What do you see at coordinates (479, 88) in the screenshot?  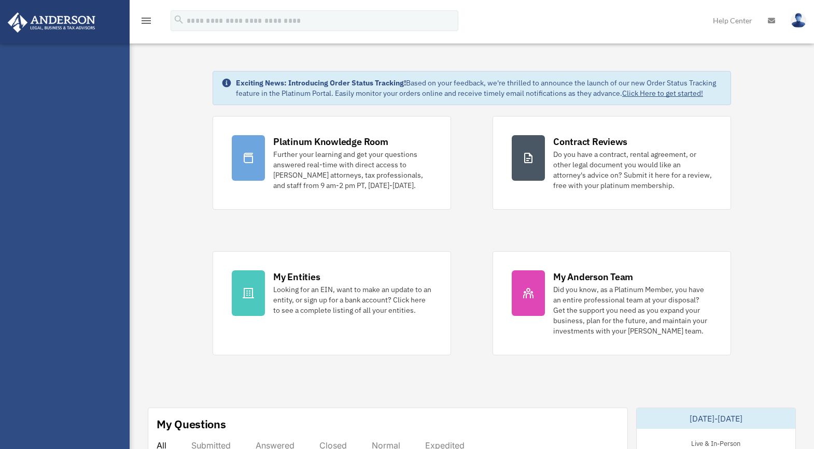 I see `div: Based on your feedback, we're thrilled to announce the launch of our new Order Status Tracking fe...` at bounding box center [479, 88].